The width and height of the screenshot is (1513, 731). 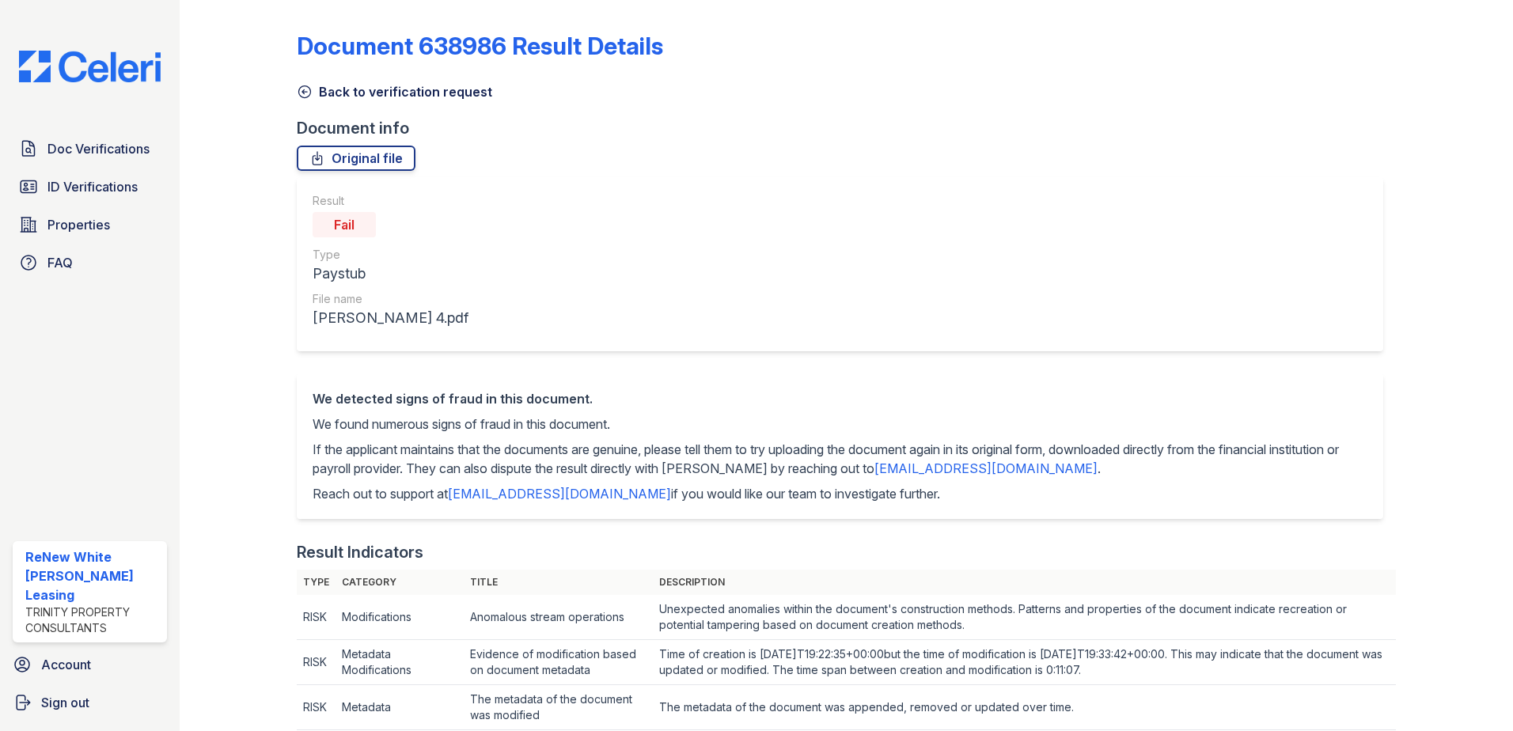 What do you see at coordinates (78, 225) in the screenshot?
I see `span: Properties` at bounding box center [78, 225].